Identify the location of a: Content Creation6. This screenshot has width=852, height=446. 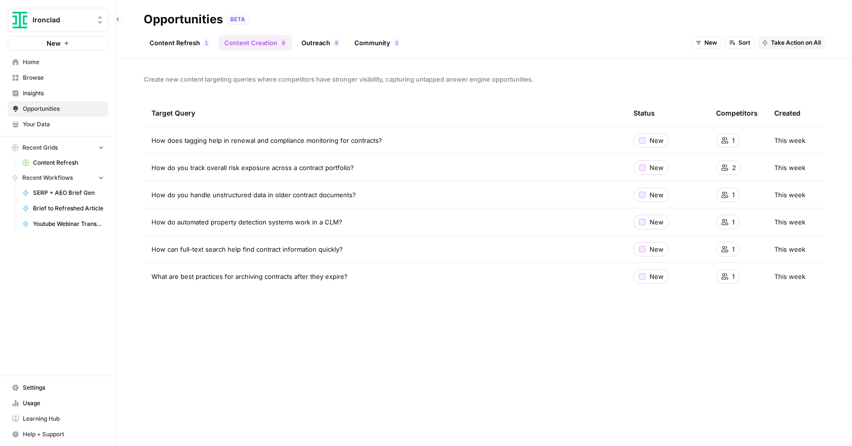
(255, 43).